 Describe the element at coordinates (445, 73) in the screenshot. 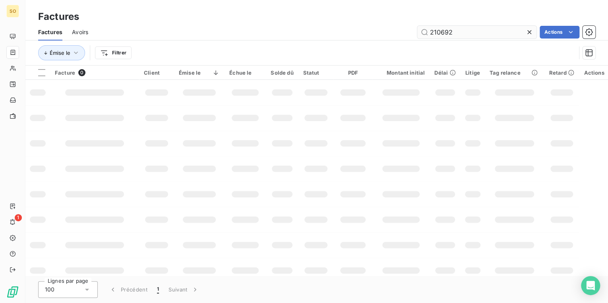

I see `div: Délai` at that location.